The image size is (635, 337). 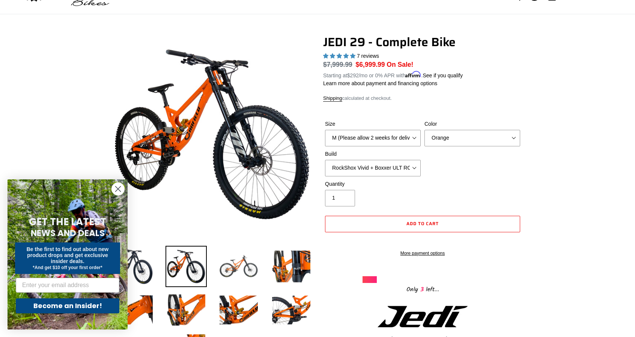 I want to click on button: Close dialog, so click(x=118, y=189).